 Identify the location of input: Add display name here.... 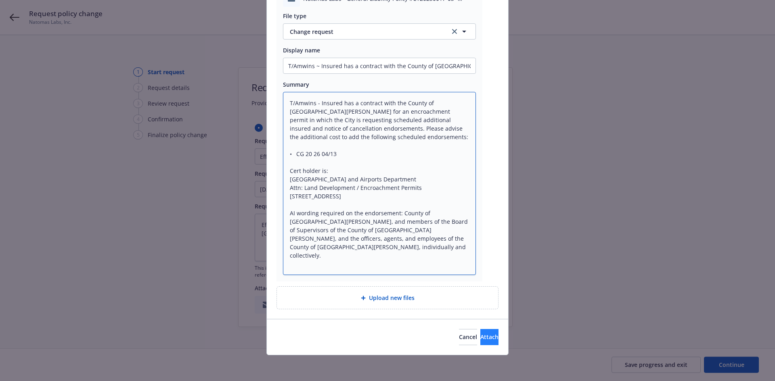
(379, 66).